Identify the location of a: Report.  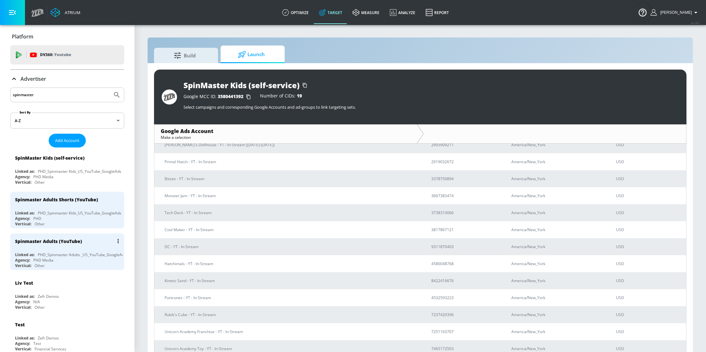
(437, 12).